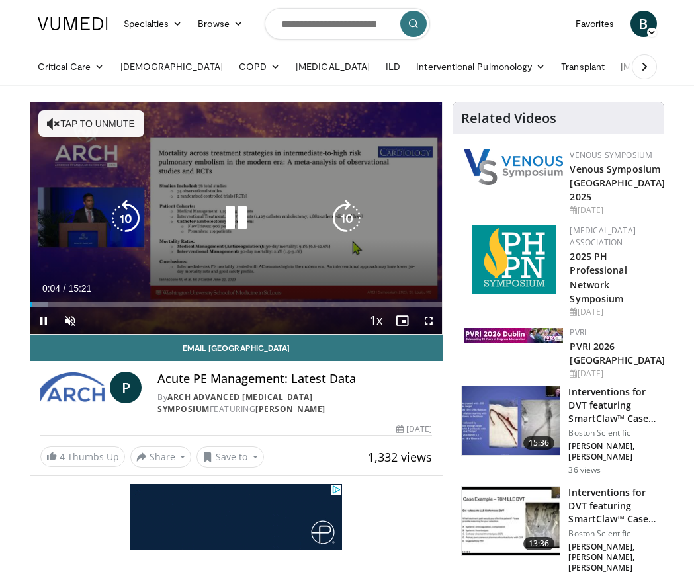  I want to click on span: P, so click(126, 388).